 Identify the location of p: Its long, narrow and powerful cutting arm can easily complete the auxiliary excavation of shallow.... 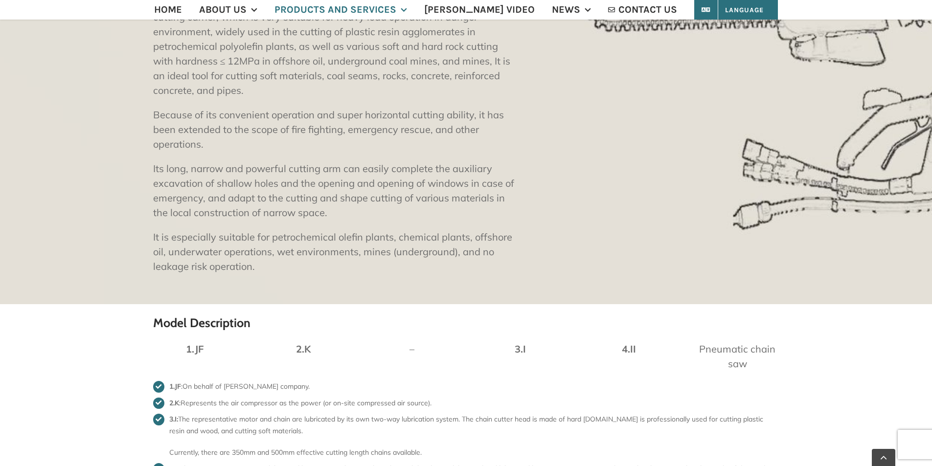
(336, 191).